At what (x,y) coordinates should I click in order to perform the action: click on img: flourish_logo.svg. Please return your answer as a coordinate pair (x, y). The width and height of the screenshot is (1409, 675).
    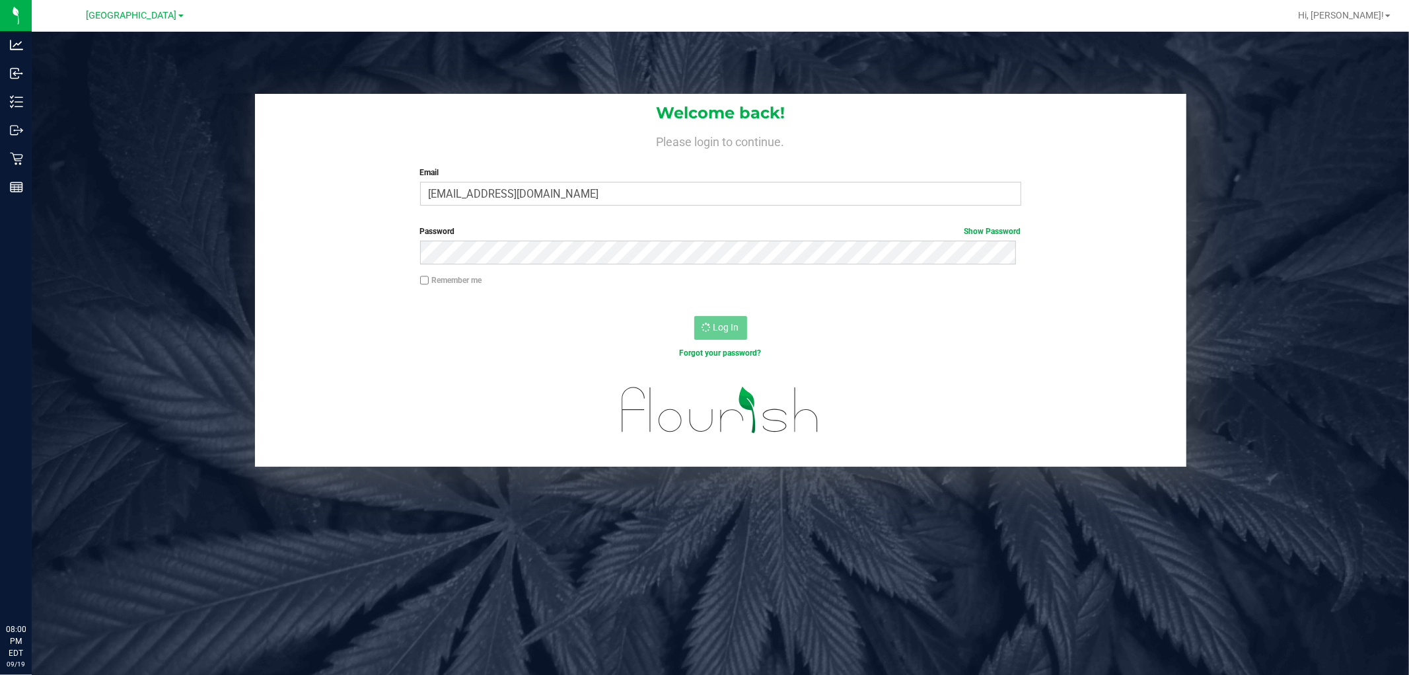
    Looking at the image, I should click on (720, 410).